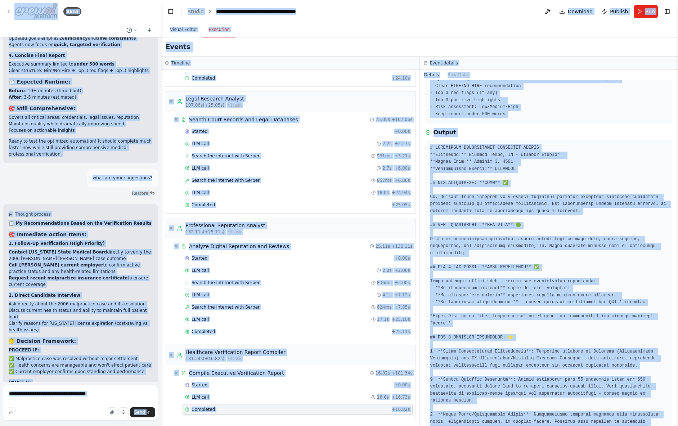  I want to click on span: 181.34s (+16.82s), so click(205, 359).